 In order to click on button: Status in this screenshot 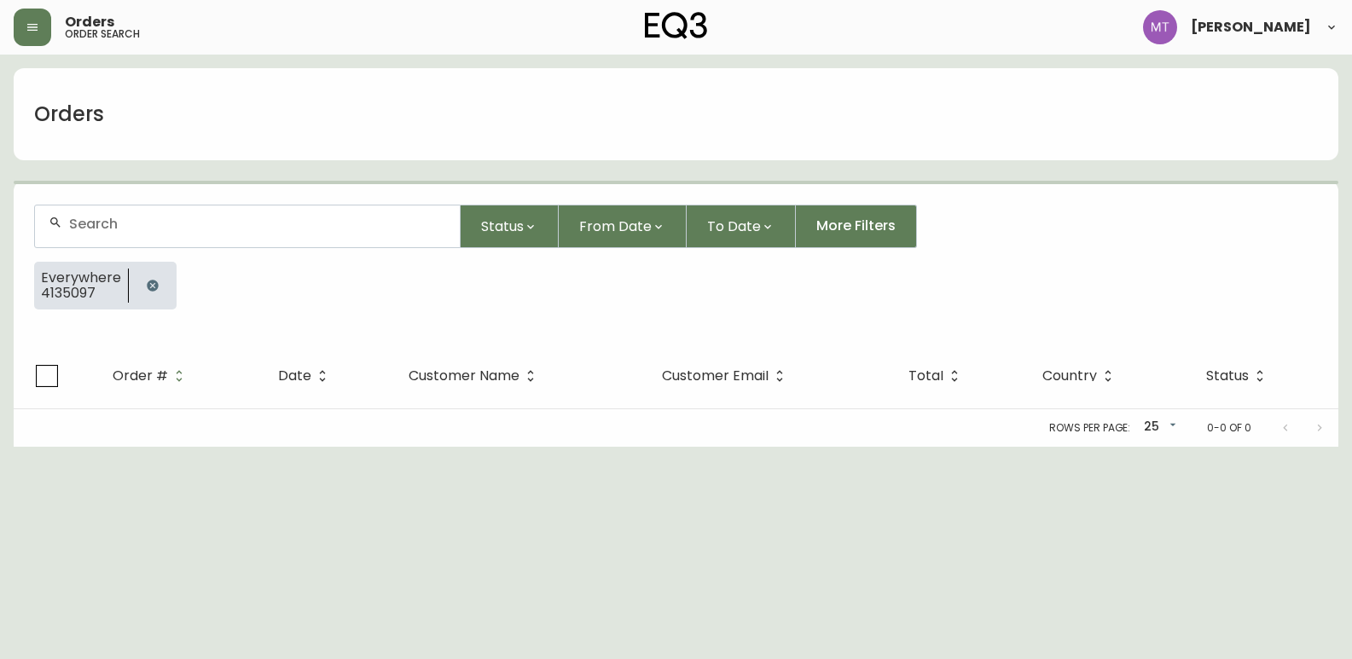, I will do `click(509, 226)`.